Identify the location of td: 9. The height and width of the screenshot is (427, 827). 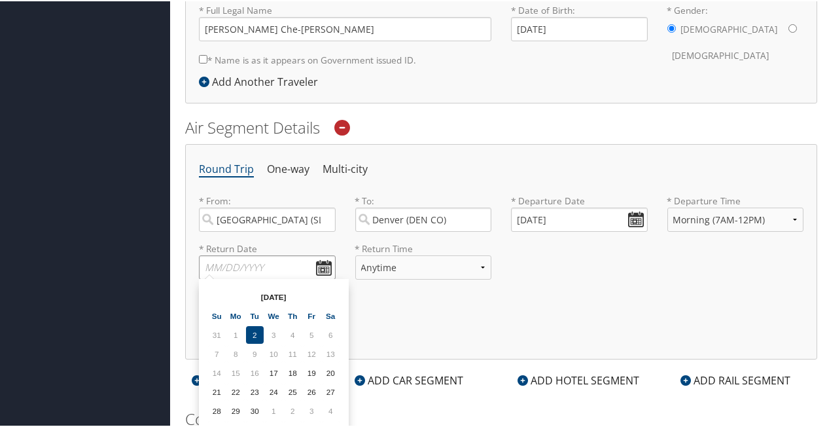
(255, 352).